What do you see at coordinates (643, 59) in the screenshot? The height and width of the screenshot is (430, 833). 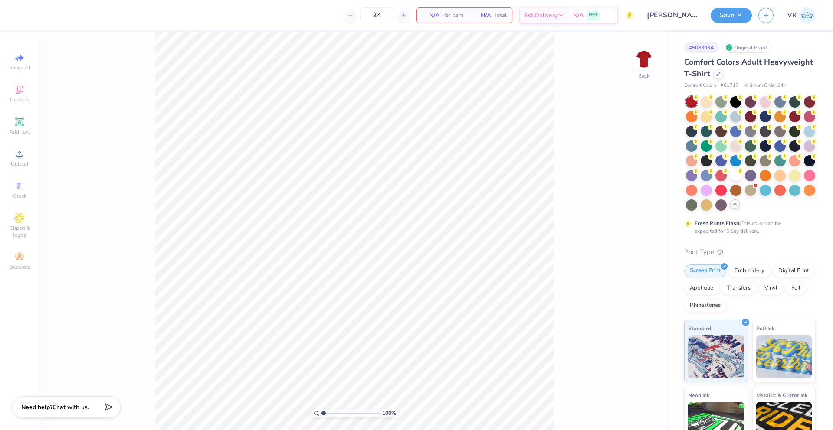 I see `img: Back` at bounding box center [643, 59].